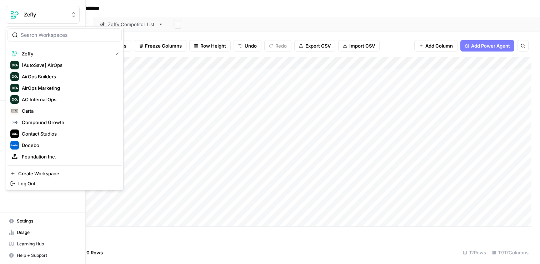 The width and height of the screenshot is (540, 264). What do you see at coordinates (318, 46) in the screenshot?
I see `span: Export CSV` at bounding box center [318, 46].